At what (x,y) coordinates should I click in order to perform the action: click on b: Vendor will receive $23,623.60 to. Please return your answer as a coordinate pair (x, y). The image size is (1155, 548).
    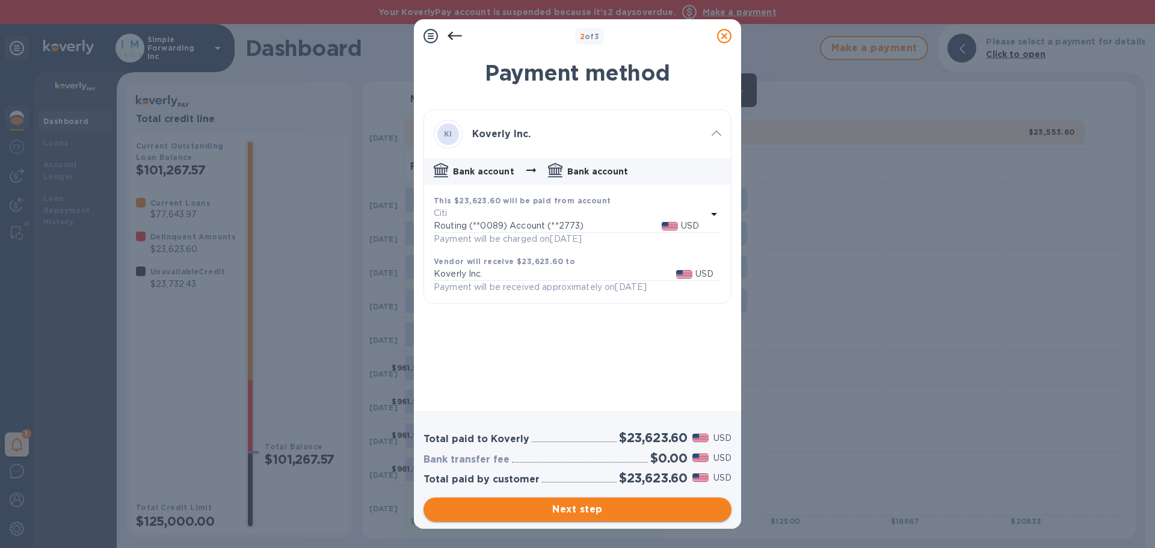
    Looking at the image, I should click on (504, 261).